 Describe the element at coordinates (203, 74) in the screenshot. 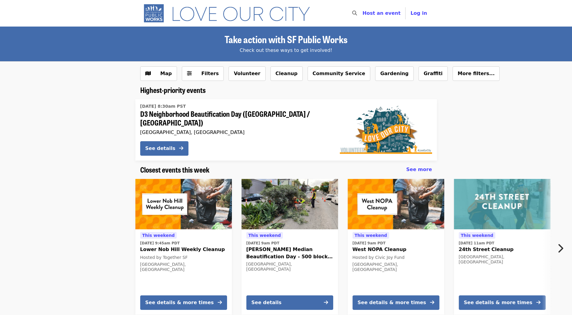

I see `button: Filters (0 selected)` at that location.